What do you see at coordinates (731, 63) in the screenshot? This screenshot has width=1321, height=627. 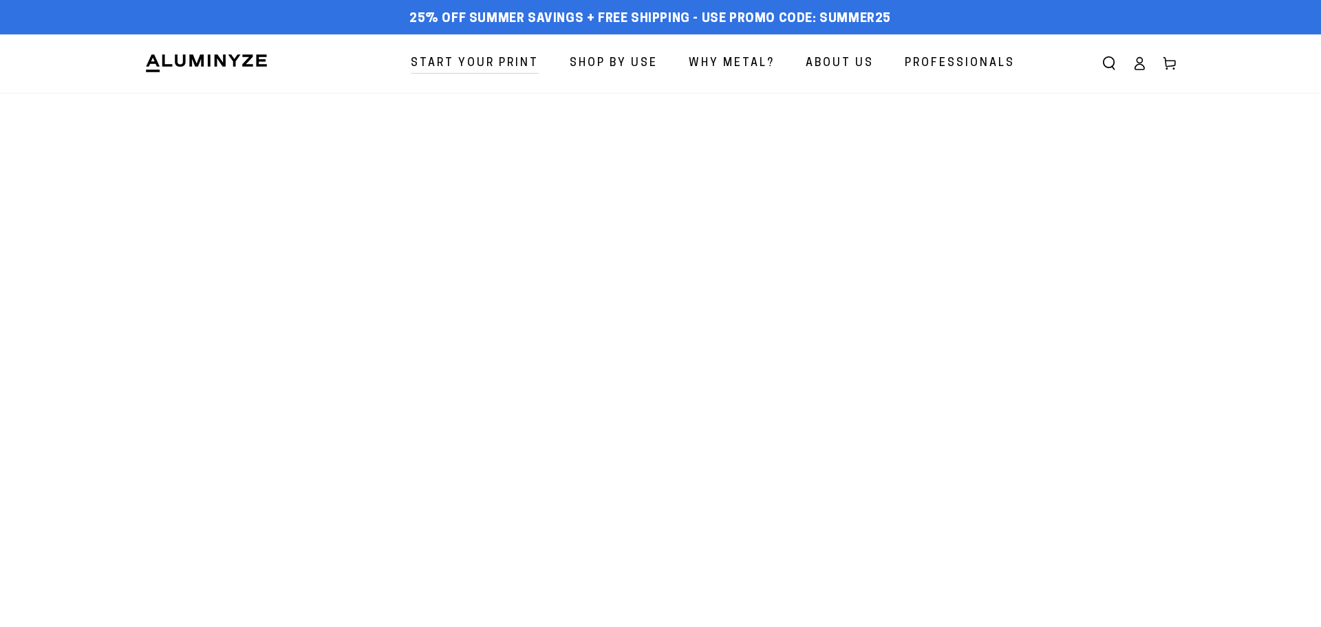 I see `a: Why Metal?` at bounding box center [731, 63].